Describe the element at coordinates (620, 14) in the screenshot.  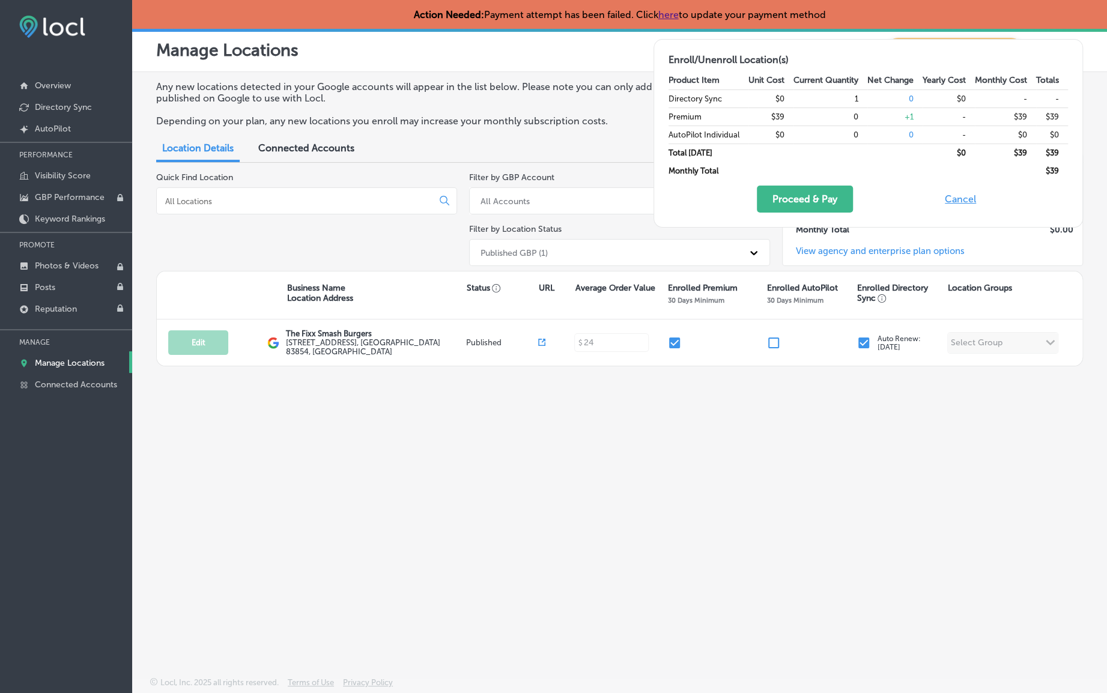
I see `p: Payment attempt has been failed. Click to update your payment method` at that location.